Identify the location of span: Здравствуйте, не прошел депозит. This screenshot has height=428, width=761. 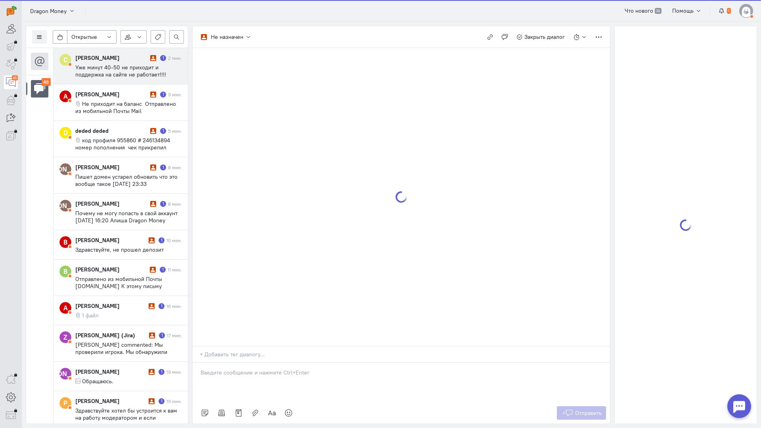
(119, 250).